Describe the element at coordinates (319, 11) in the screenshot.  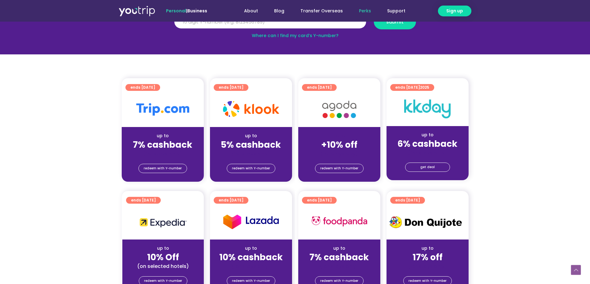
I see `nav: Menu` at that location.